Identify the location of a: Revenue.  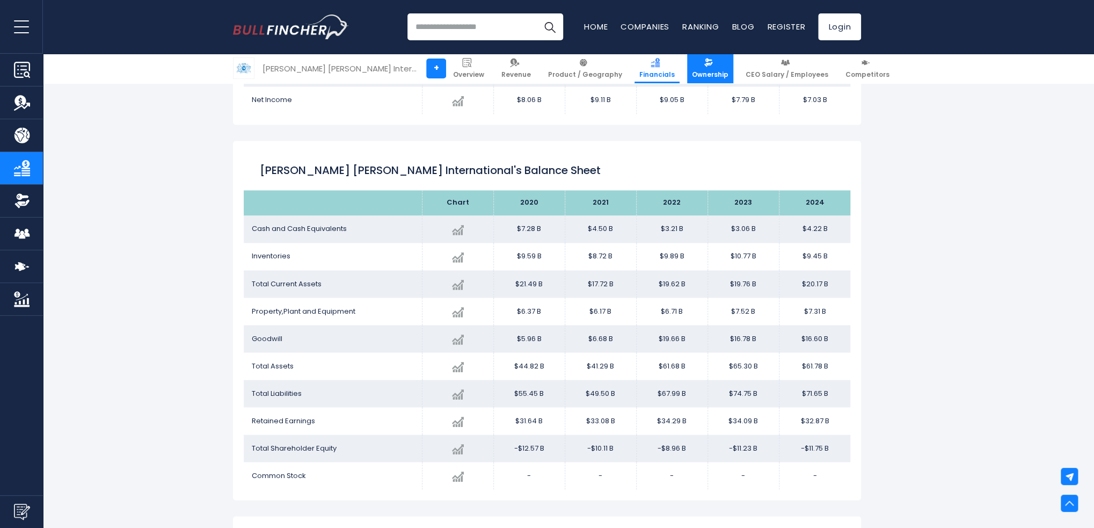
(516, 68).